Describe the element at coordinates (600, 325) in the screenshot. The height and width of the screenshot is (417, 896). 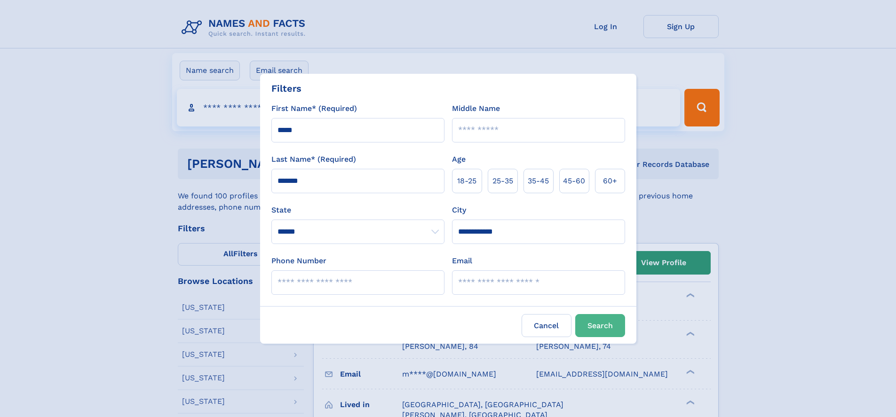
I see `button: Search` at that location.